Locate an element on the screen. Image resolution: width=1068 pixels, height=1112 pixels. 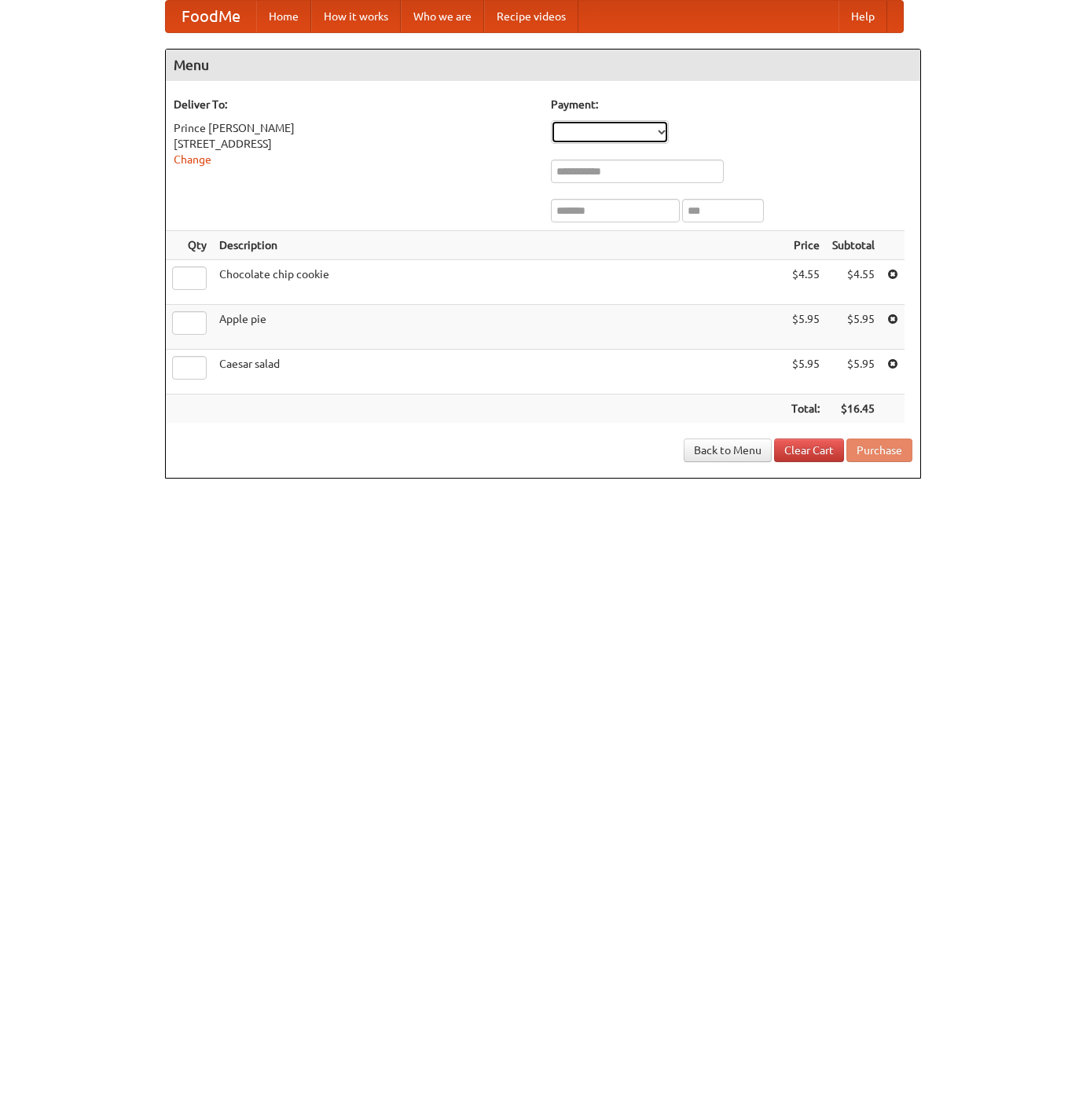
a: Help is located at coordinates (863, 16).